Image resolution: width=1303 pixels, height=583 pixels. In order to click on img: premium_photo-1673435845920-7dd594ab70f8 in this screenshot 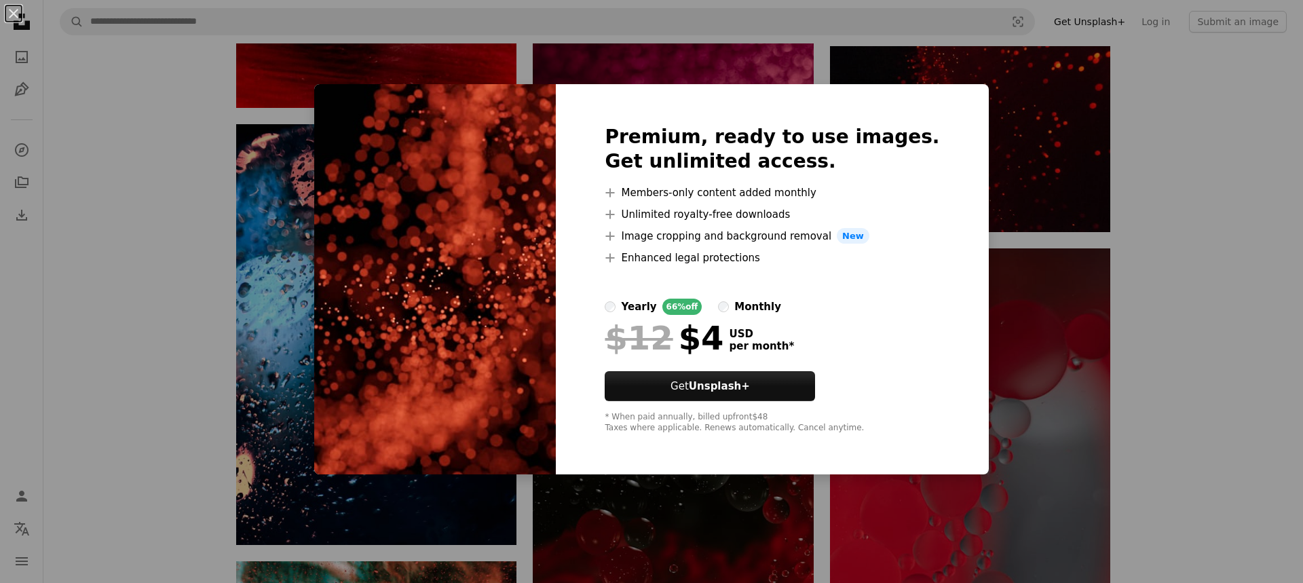, I will do `click(435, 280)`.